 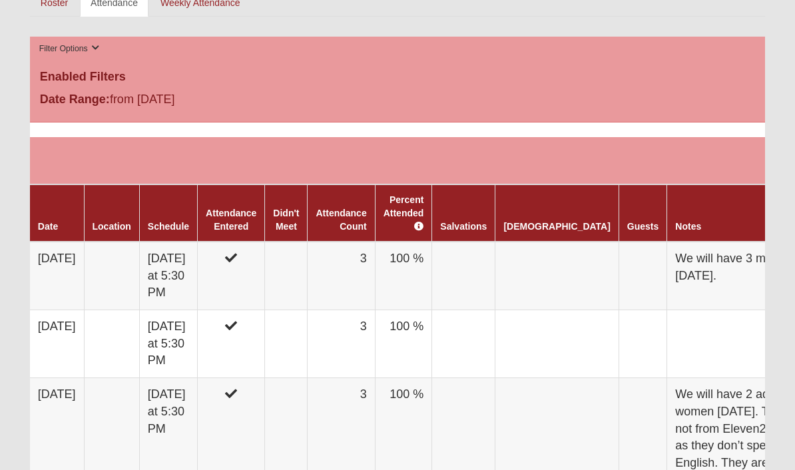 What do you see at coordinates (286, 220) in the screenshot?
I see `a: Didn't Meet` at bounding box center [286, 220].